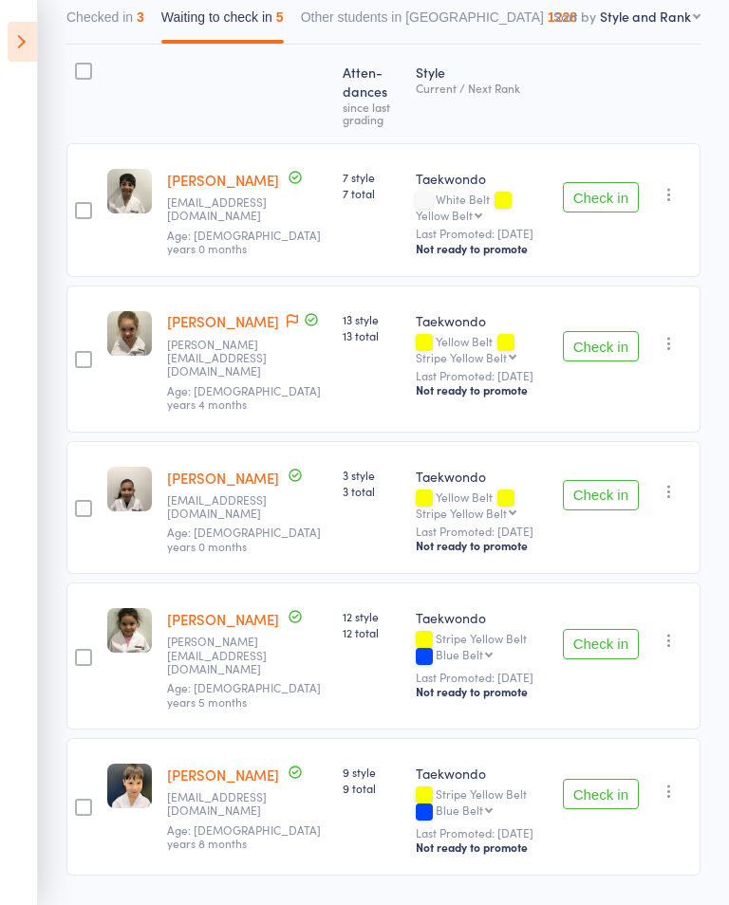  I want to click on span: 9 total, so click(372, 788).